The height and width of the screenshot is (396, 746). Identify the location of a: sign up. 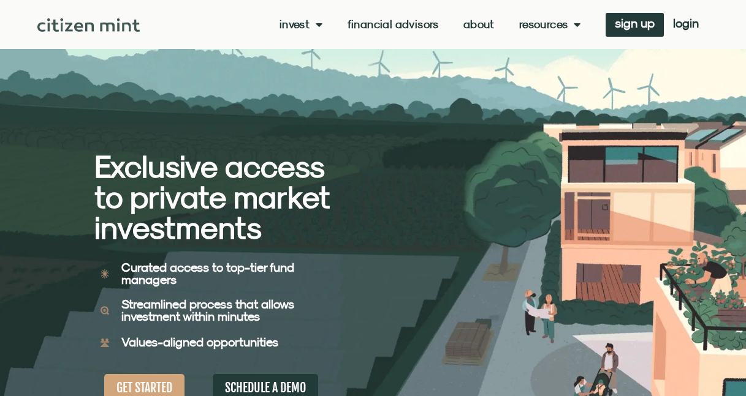
(634, 25).